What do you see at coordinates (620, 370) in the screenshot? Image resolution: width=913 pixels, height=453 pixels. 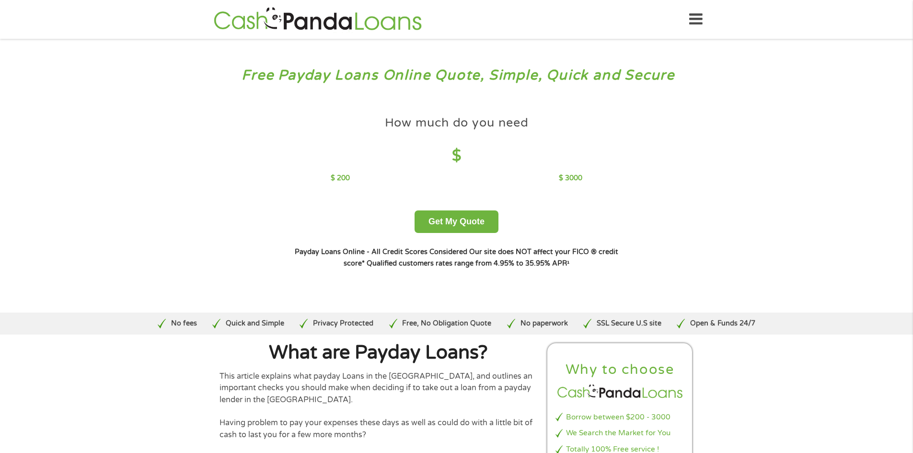 I see `h2: Why to choose` at bounding box center [620, 370].